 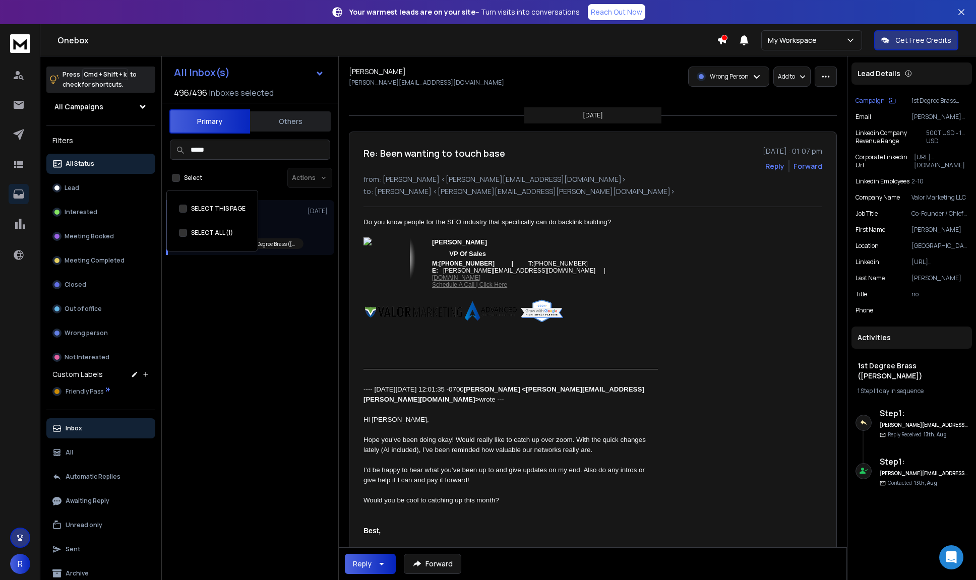 I want to click on p: Unread only, so click(x=84, y=525).